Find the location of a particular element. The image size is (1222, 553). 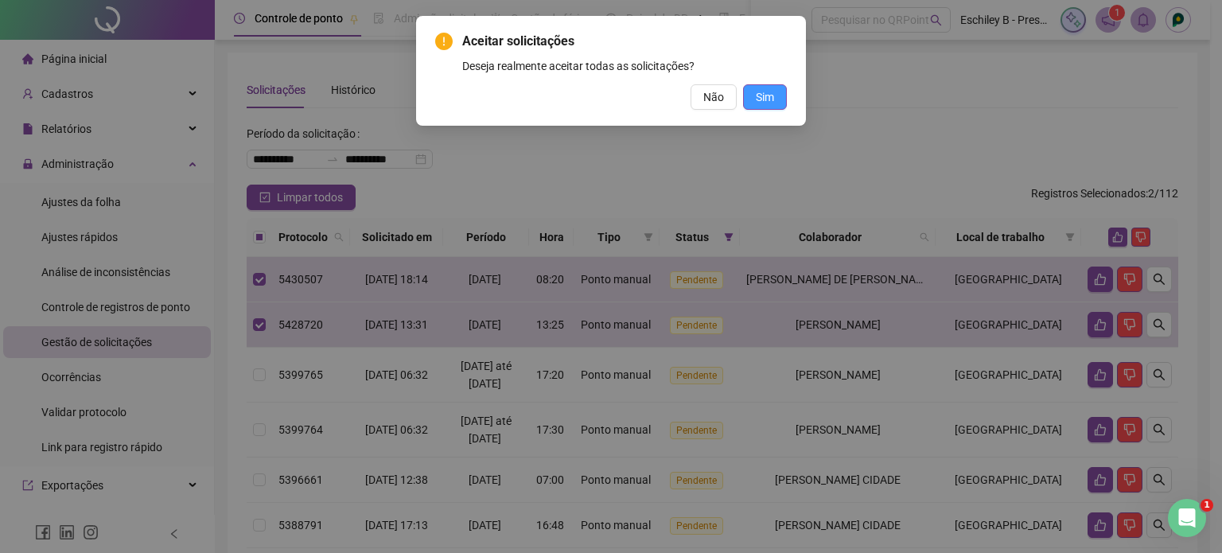

span: Sim is located at coordinates (764, 97).